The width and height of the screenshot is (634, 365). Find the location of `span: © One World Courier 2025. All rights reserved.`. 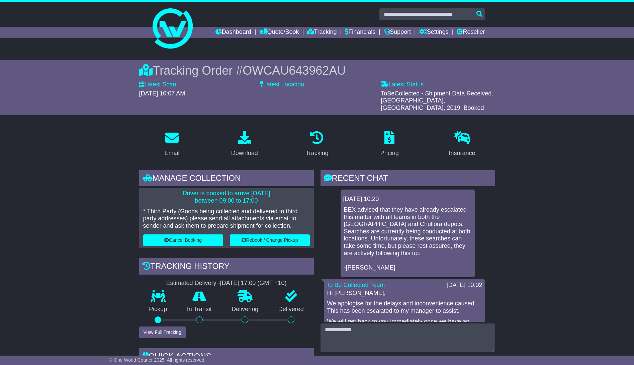

span: © One World Courier 2025. All rights reserved. is located at coordinates (157, 360).